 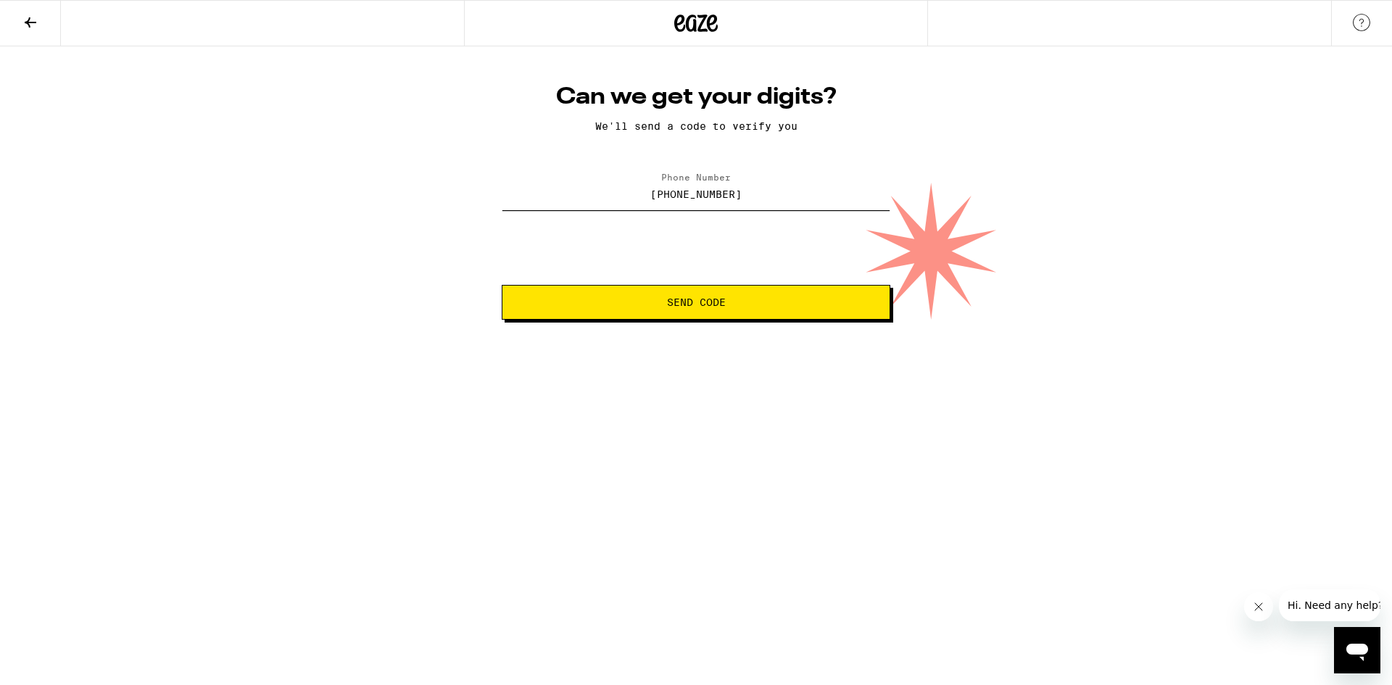 What do you see at coordinates (696, 126) in the screenshot?
I see `p: We'll send a code to verify you` at bounding box center [696, 126].